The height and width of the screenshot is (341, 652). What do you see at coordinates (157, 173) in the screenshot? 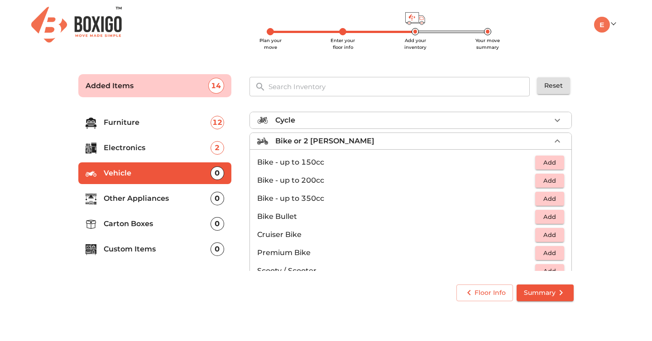
I see `p: Vehicle` at bounding box center [157, 173].